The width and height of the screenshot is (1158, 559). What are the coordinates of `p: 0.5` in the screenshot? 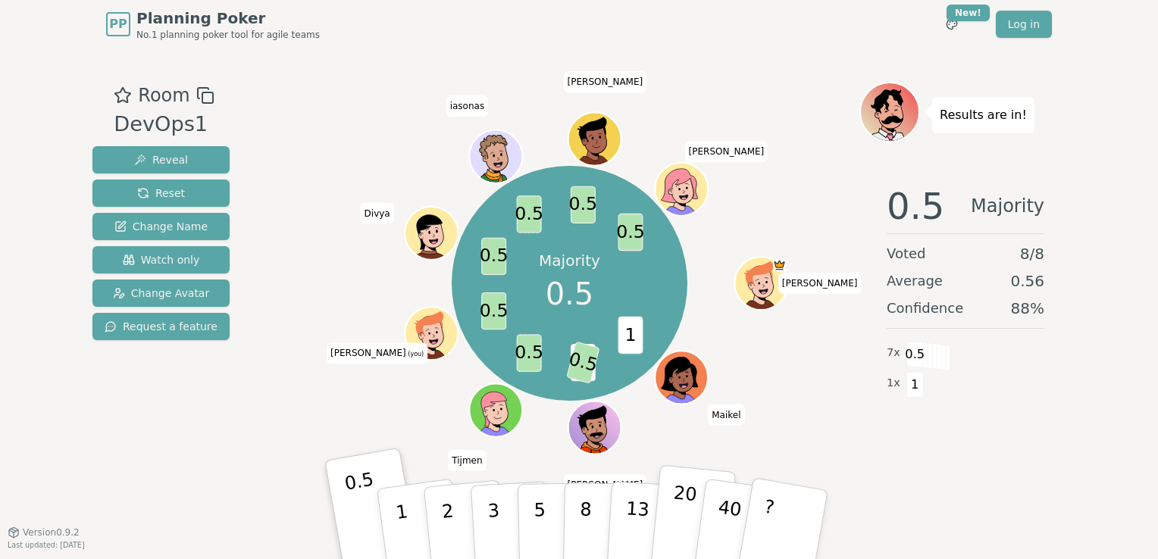 It's located at (364, 512).